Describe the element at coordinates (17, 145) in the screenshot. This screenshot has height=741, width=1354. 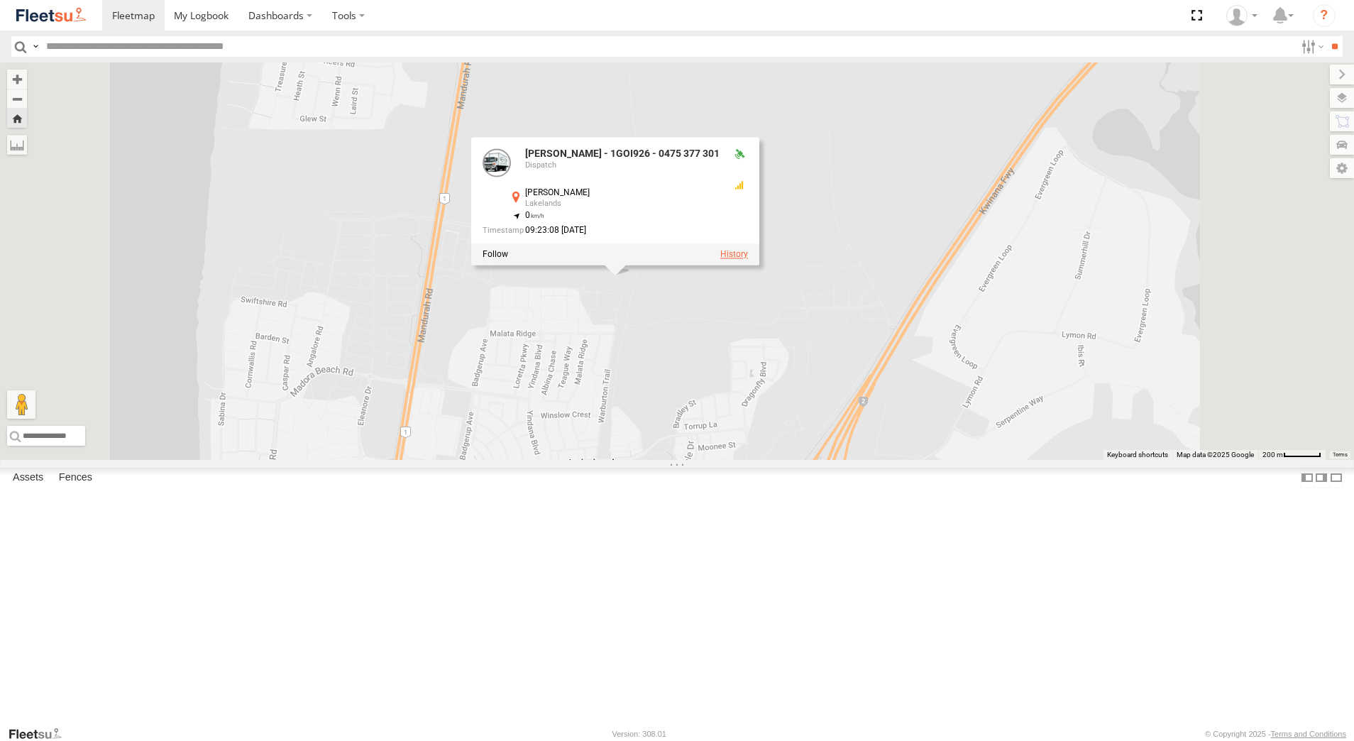
I see `label: Measure` at that location.